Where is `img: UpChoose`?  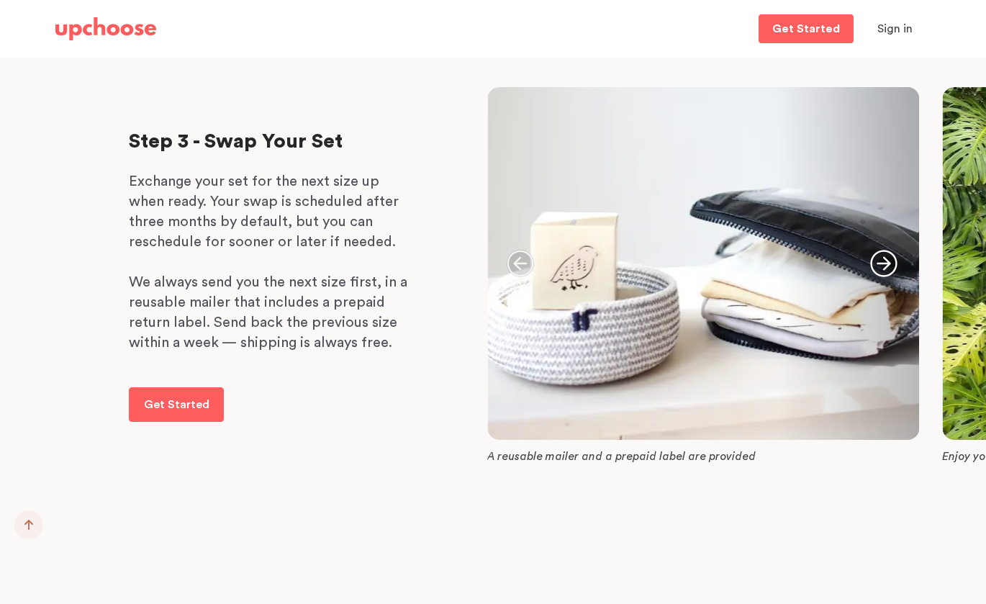 img: UpChoose is located at coordinates (106, 29).